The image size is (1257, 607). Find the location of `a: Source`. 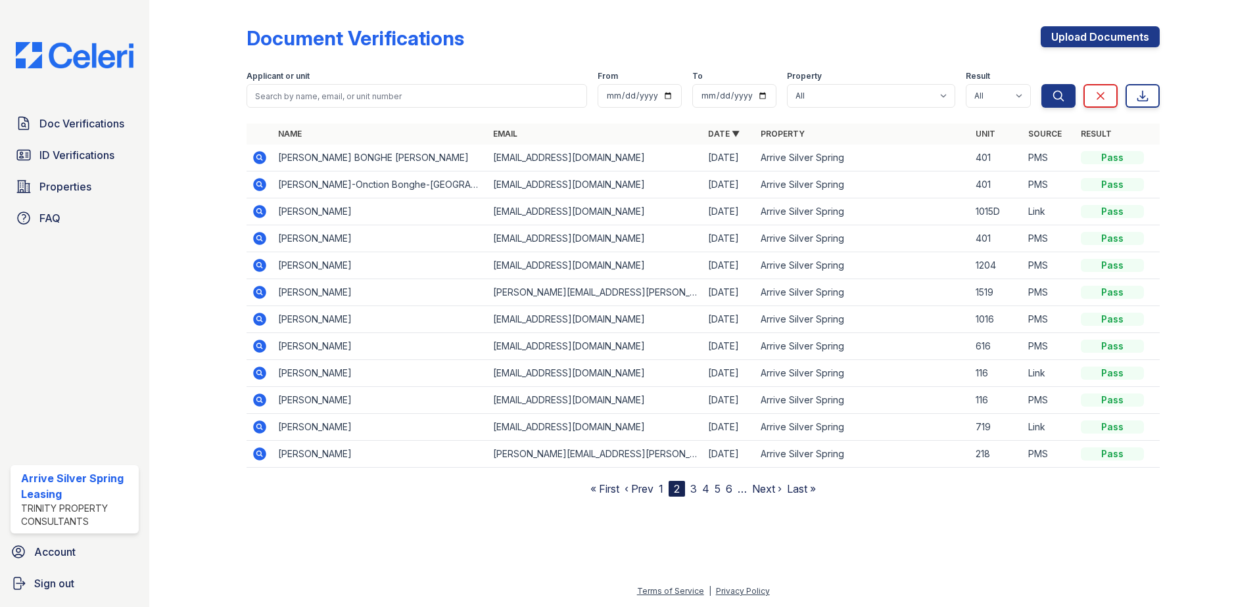

a: Source is located at coordinates (1044, 133).